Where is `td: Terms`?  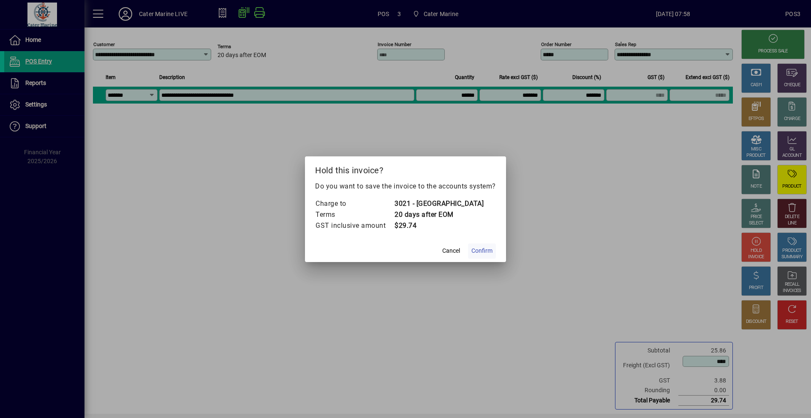
td: Terms is located at coordinates (354, 215).